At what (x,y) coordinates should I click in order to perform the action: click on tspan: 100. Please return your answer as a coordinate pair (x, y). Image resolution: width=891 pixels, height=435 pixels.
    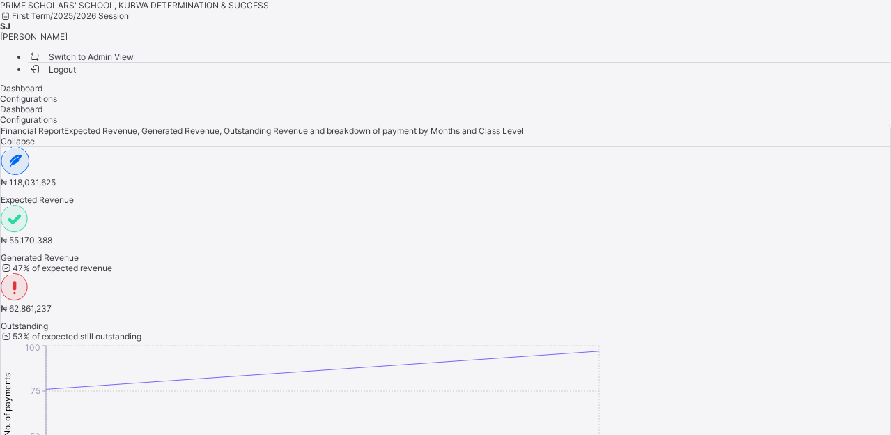
    Looking at the image, I should click on (33, 347).